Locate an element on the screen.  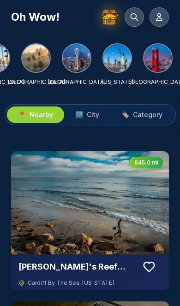
h1: Oh Wow! is located at coordinates (35, 17).